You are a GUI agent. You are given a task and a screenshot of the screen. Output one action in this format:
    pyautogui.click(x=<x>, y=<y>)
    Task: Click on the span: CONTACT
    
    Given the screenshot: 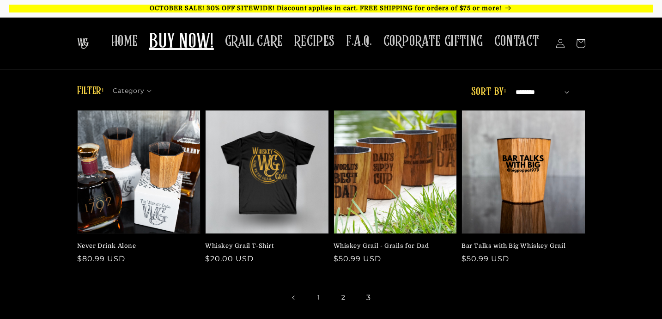 What is the action you would take?
    pyautogui.click(x=517, y=41)
    